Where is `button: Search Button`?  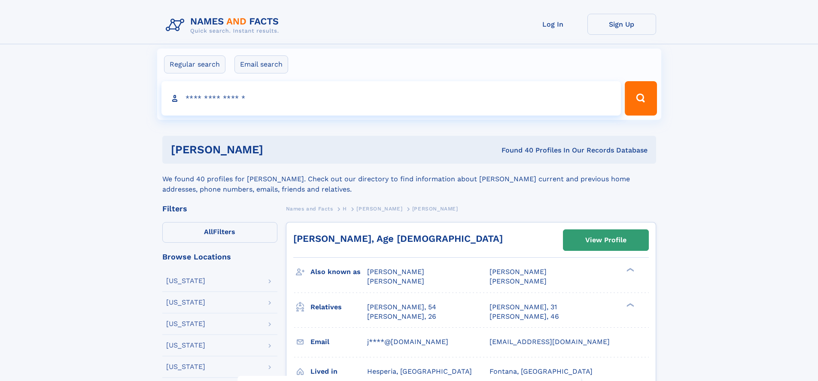
button: Search Button is located at coordinates (640, 98).